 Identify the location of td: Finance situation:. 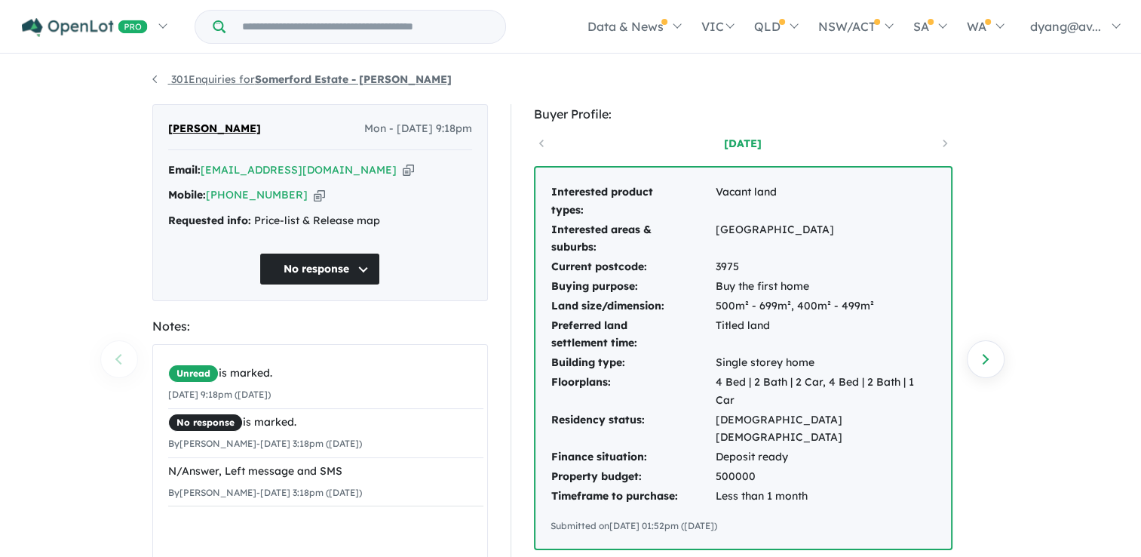
(633, 457).